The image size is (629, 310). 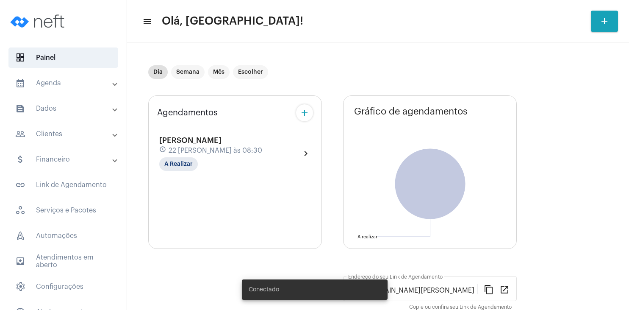 What do you see at coordinates (66, 159) in the screenshot?
I see `mat-expansion-panel-header: sidenav iconFinanceiro` at bounding box center [66, 159].